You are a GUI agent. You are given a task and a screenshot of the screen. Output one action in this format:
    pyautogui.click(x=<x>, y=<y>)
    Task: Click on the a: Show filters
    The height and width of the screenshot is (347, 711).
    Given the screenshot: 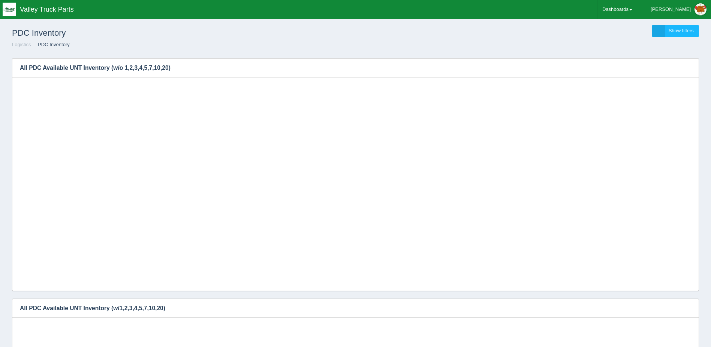 What is the action you would take?
    pyautogui.click(x=676, y=31)
    